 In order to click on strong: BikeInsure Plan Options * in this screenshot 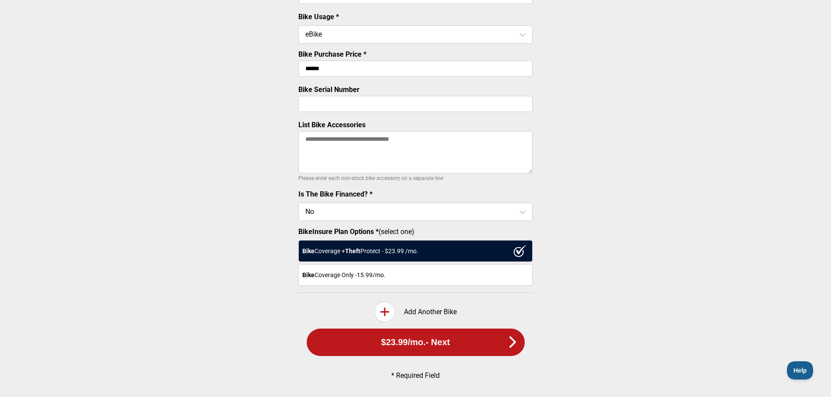, I will do `click(338, 232)`.